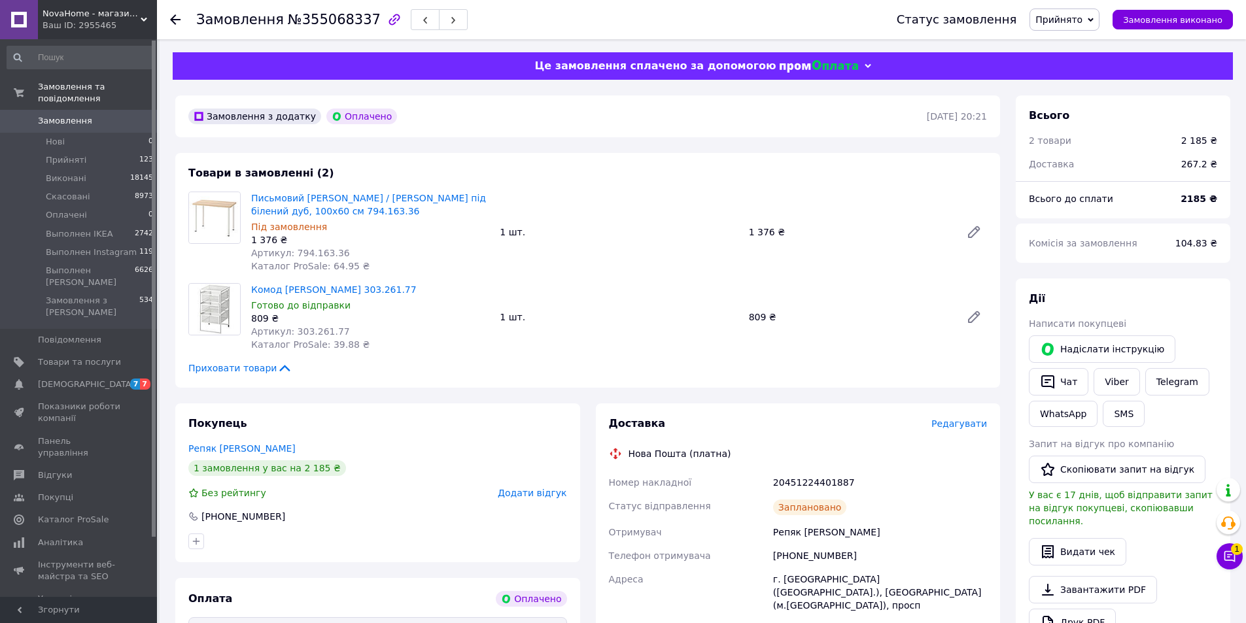 The width and height of the screenshot is (1246, 623). Describe the element at coordinates (144, 234) in the screenshot. I see `span: 2742` at that location.